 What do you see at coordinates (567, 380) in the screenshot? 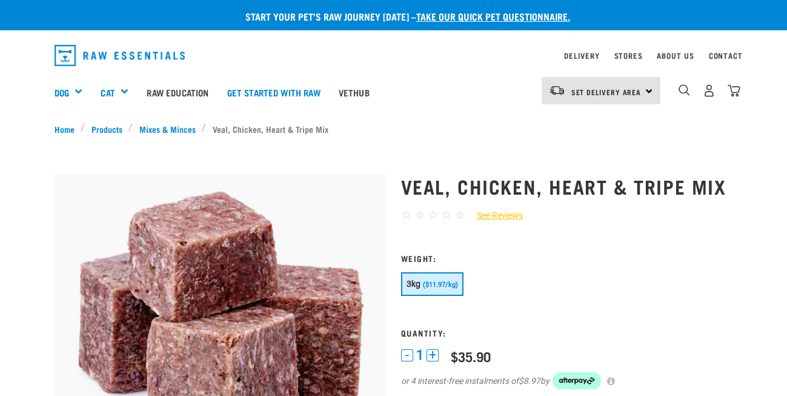
I see `div: or 4 interest-free instalments of by` at bounding box center [567, 380].